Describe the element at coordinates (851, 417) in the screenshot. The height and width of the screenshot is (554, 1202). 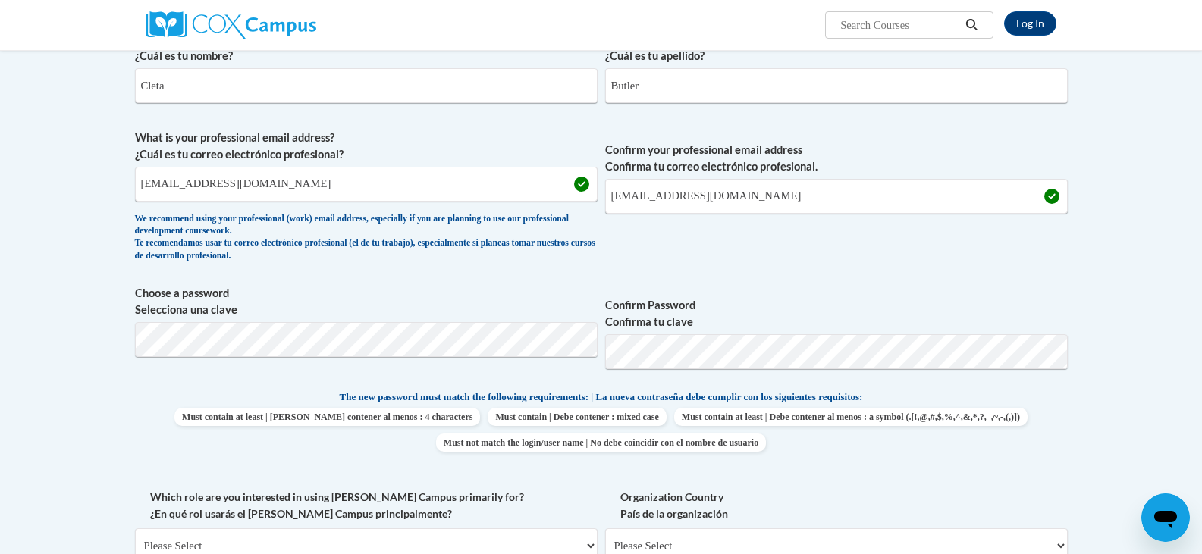
I see `span: Must contain at least | Debe contener al menos : a symbol (.[!,@,#,$,%,^,&,*,?,_,~,-,(,)])` at that location.